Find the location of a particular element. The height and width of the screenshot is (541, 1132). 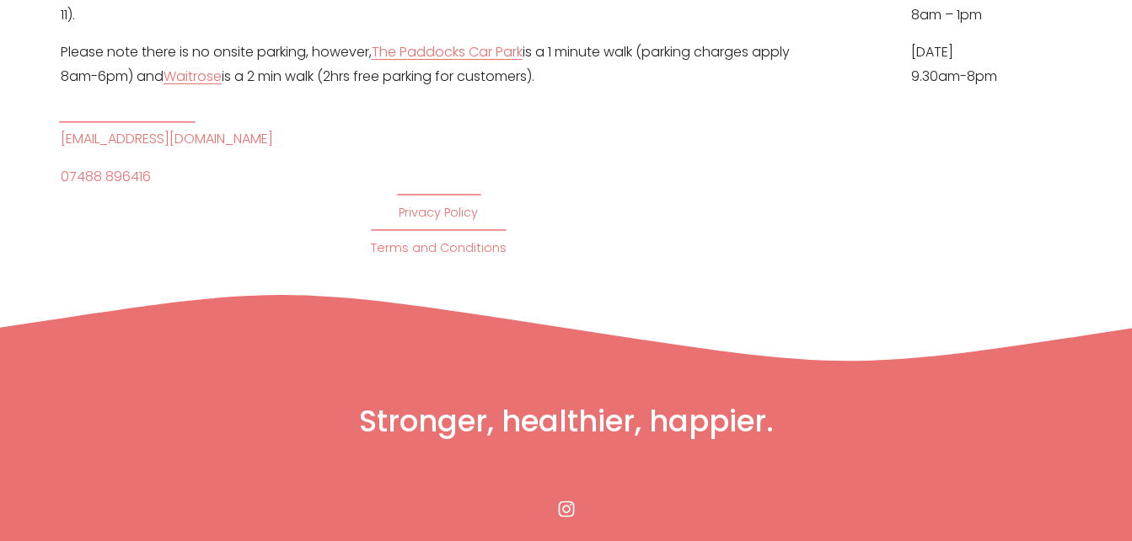

a: 07488 896416 is located at coordinates (105, 177).